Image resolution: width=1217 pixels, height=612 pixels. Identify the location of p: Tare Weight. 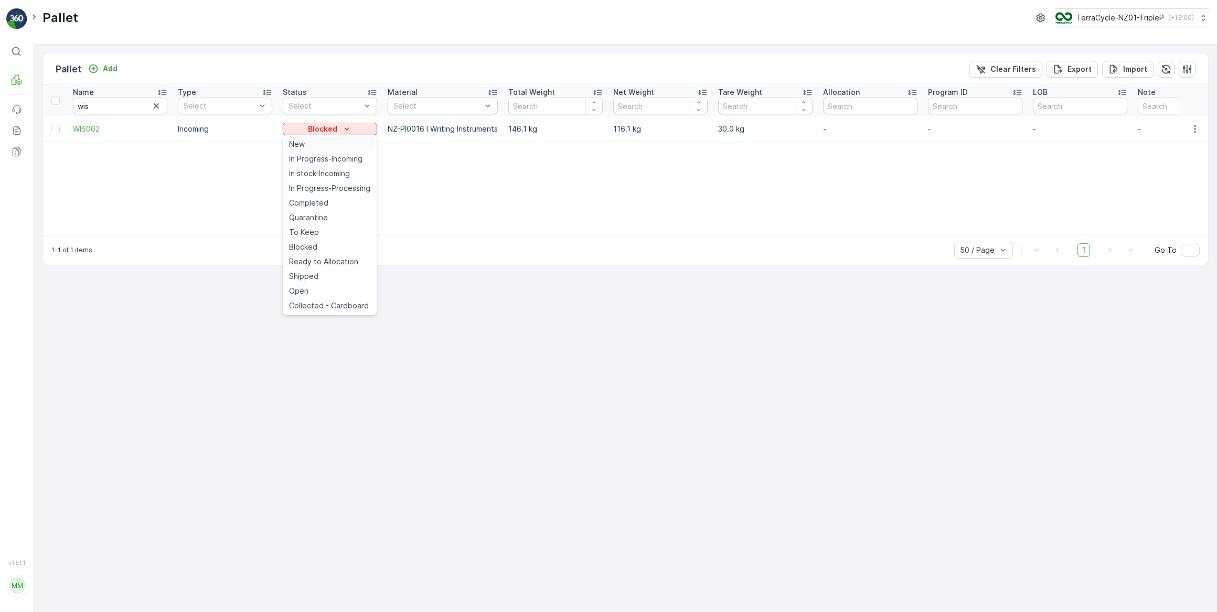
(740, 92).